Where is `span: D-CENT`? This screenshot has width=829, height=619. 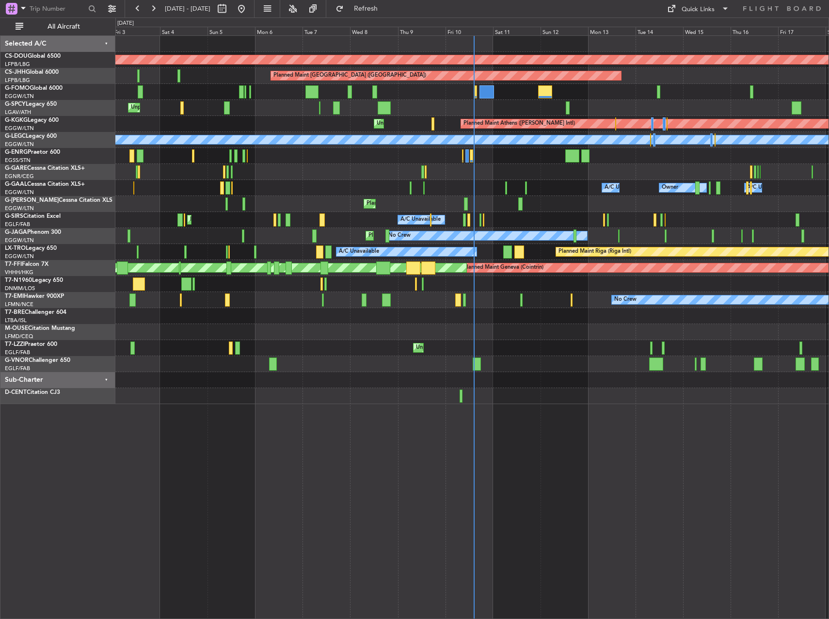
span: D-CENT is located at coordinates (16, 392).